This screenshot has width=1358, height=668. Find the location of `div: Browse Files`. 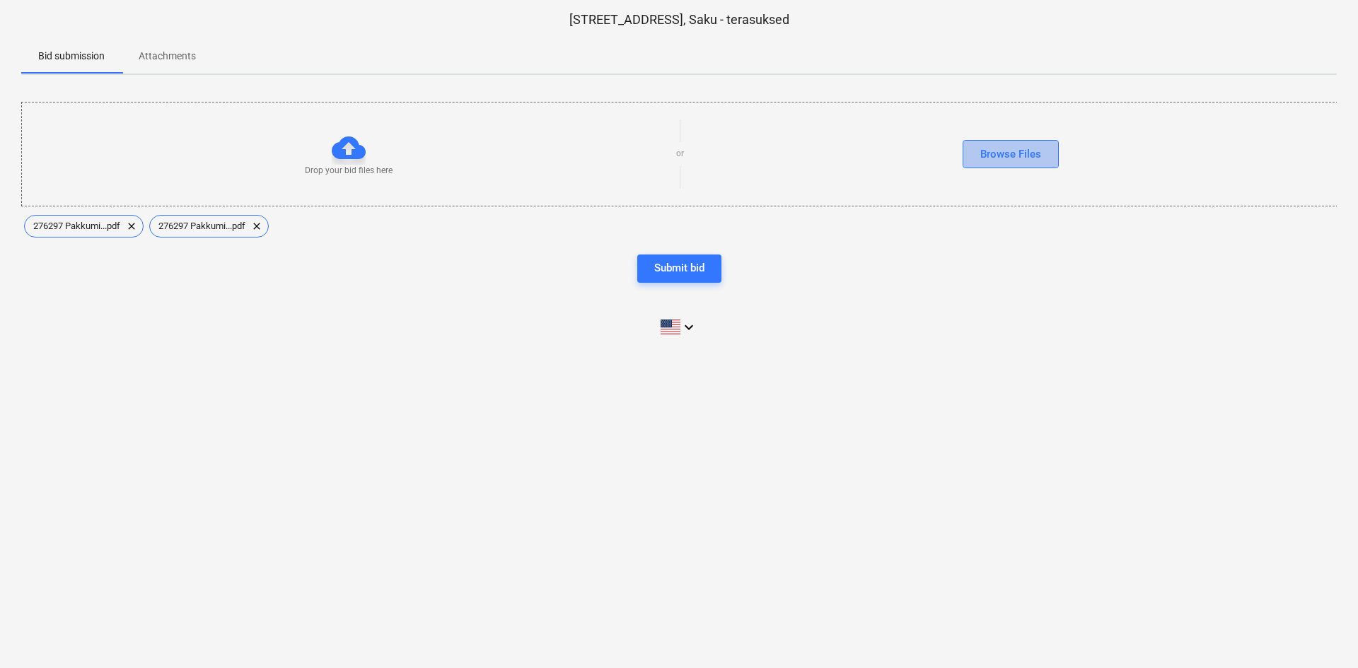

div: Browse Files is located at coordinates (1011, 154).